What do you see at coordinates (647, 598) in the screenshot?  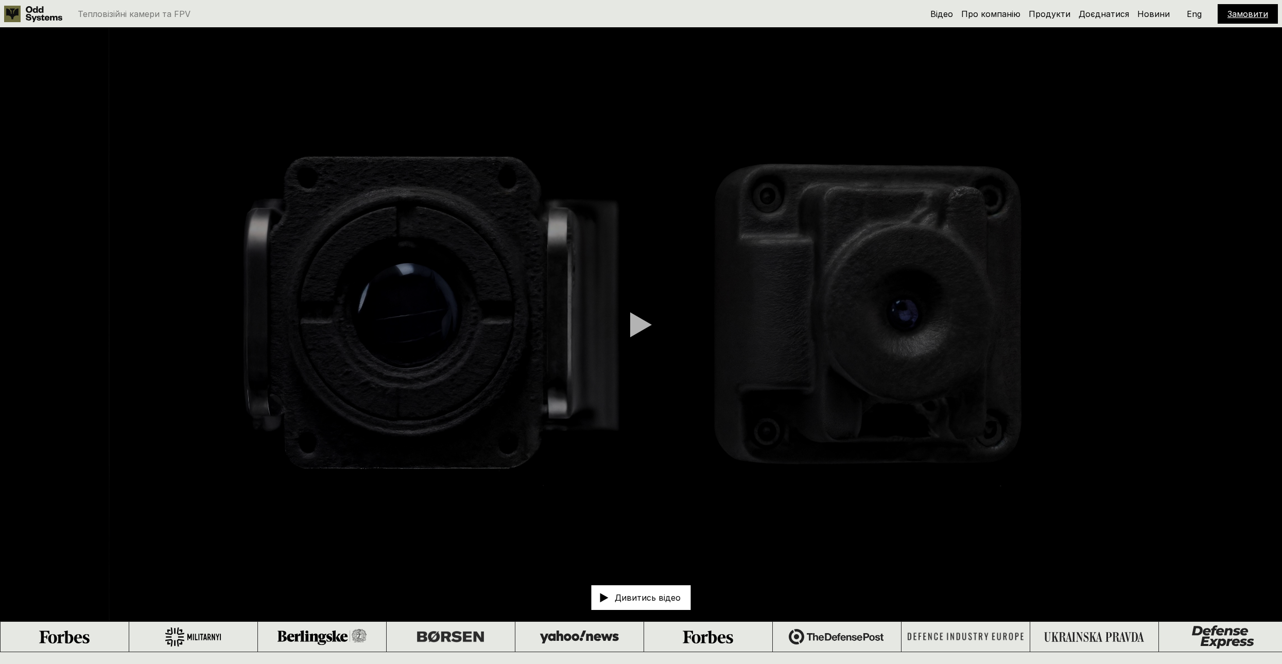 I see `p: Дивитись відео` at bounding box center [647, 598].